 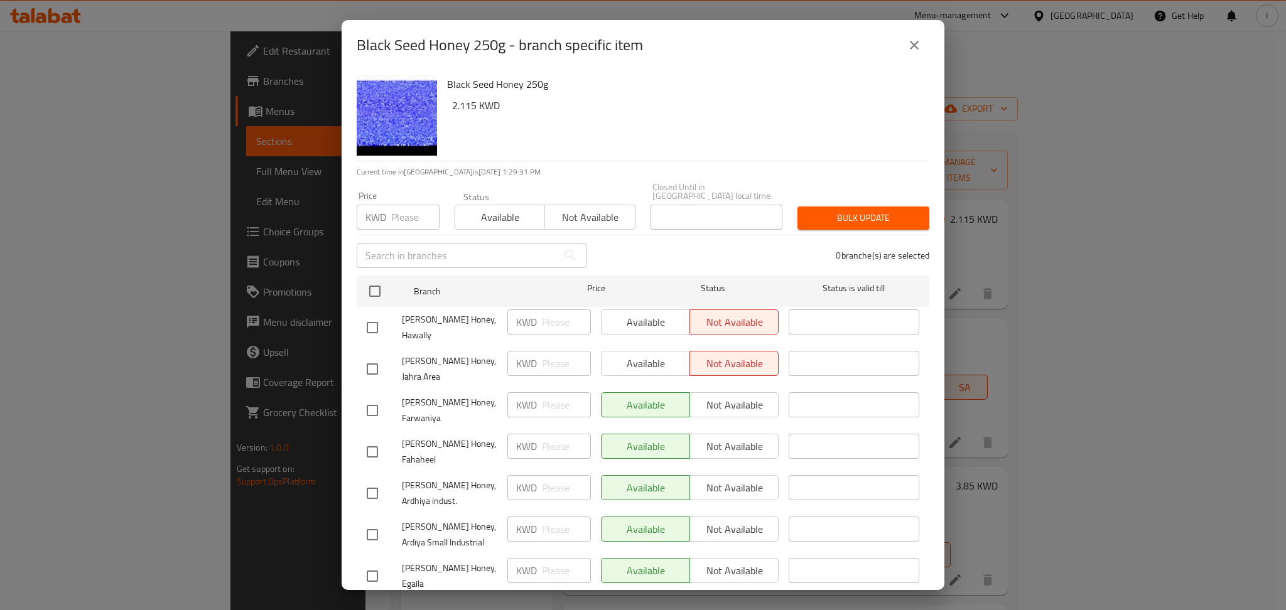 What do you see at coordinates (713, 288) in the screenshot?
I see `span: Status` at bounding box center [713, 288].